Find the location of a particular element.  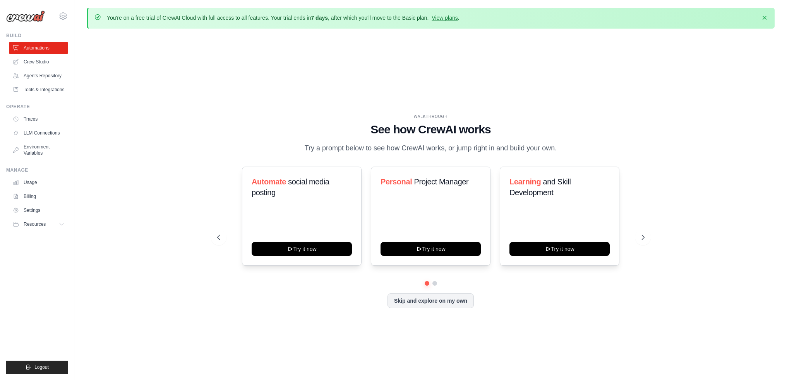

a: Environment Variables is located at coordinates (38, 150).